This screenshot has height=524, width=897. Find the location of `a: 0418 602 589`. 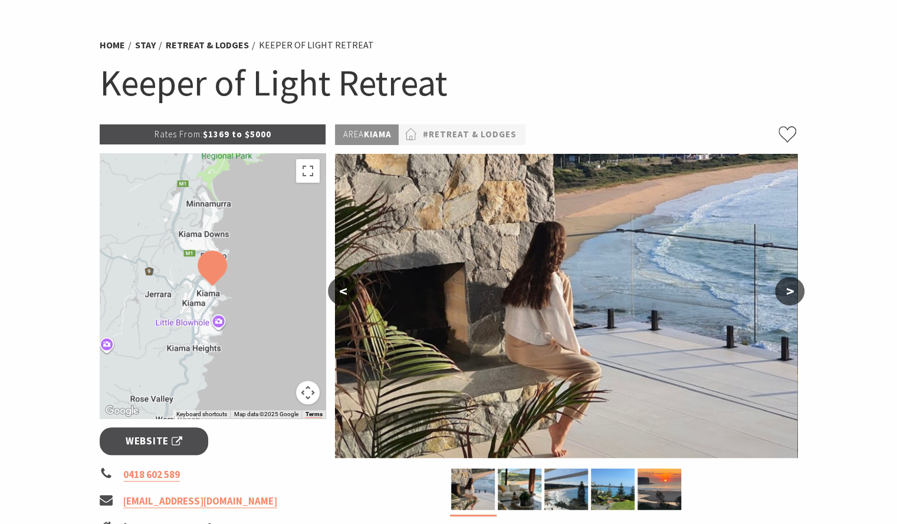

a: 0418 602 589 is located at coordinates (152, 475).